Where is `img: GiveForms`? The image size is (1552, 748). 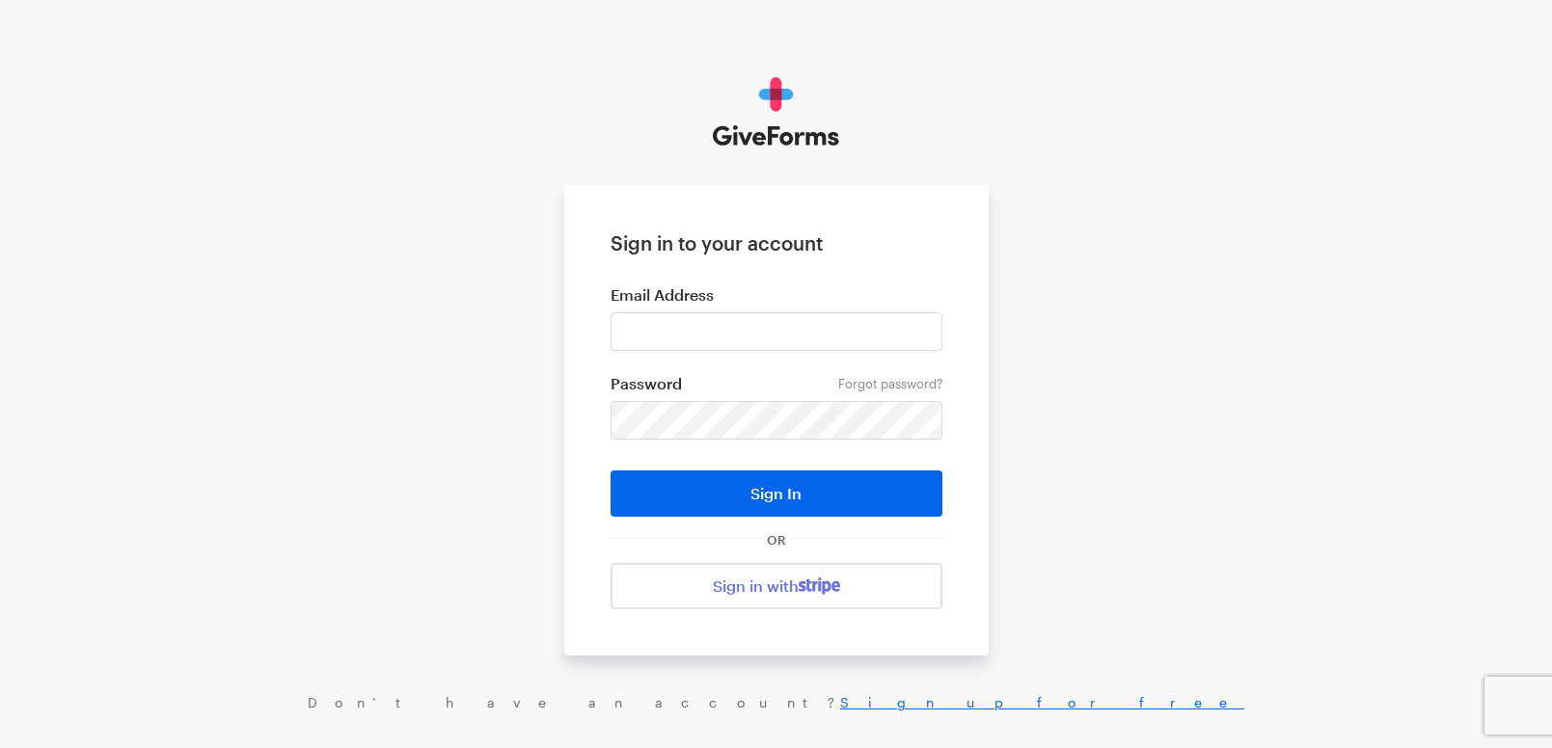
img: GiveForms is located at coordinates (775, 112).